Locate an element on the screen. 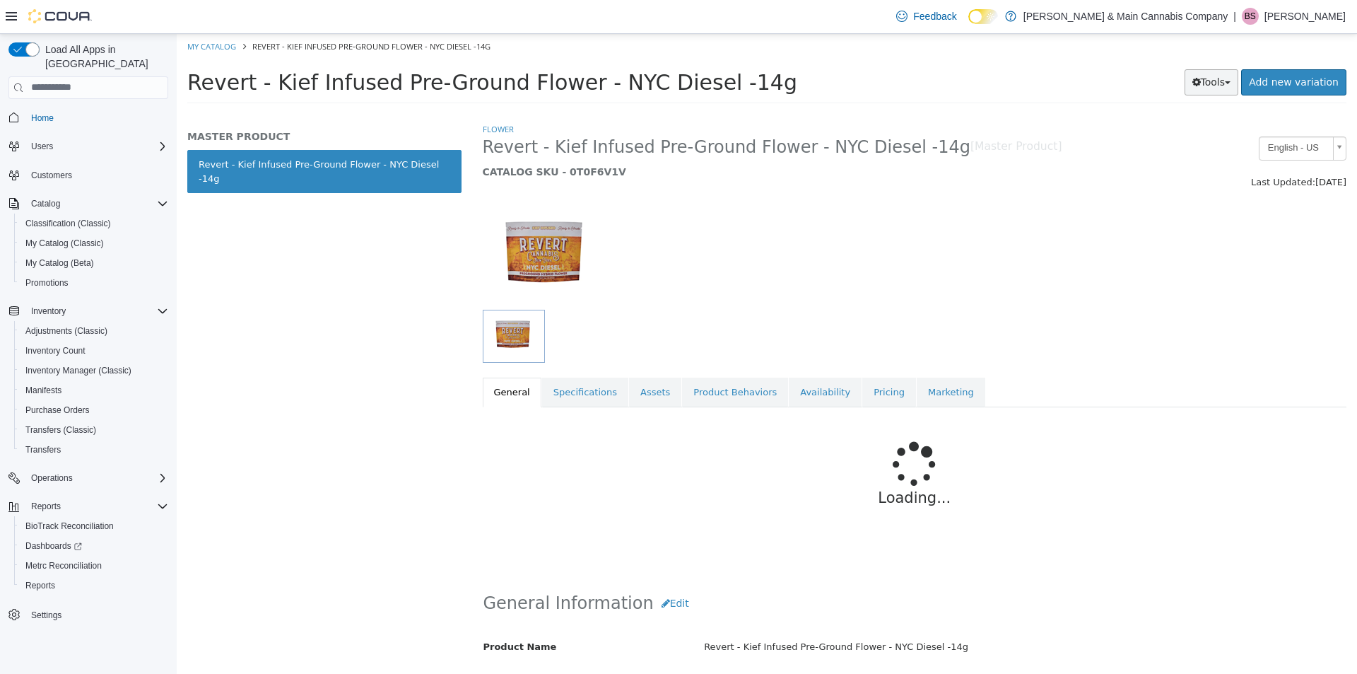 Image resolution: width=1357 pixels, height=674 pixels. a: My Catalog (Beta) is located at coordinates (59, 263).